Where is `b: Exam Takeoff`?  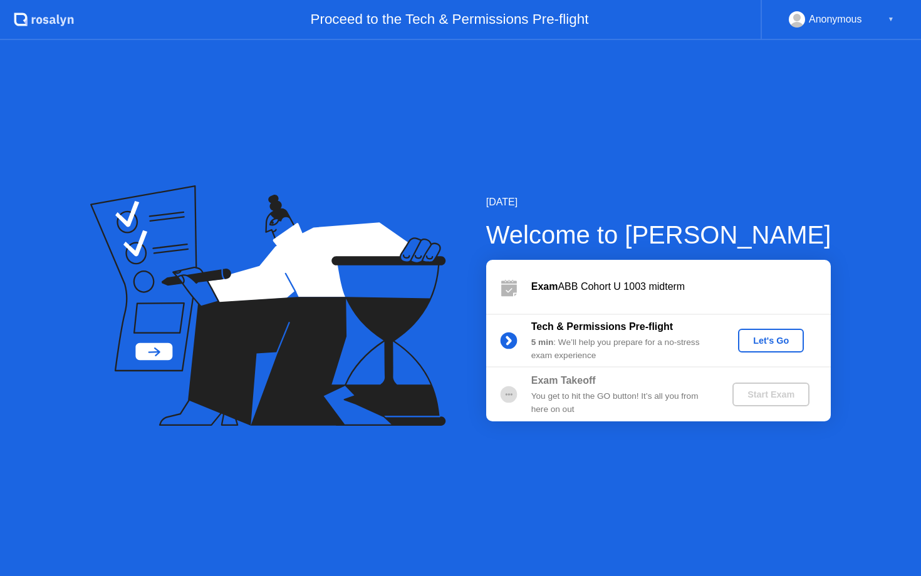 b: Exam Takeoff is located at coordinates (563, 380).